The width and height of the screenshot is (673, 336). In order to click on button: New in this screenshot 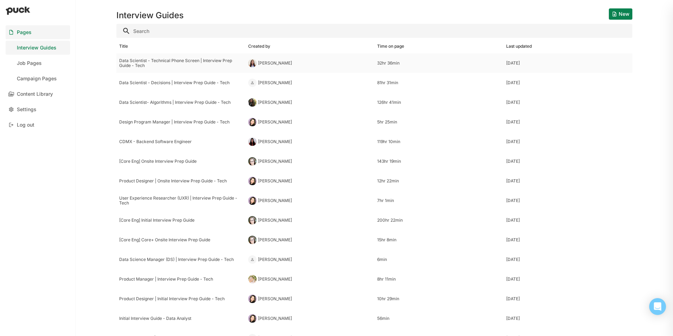, I will do `click(620, 14)`.